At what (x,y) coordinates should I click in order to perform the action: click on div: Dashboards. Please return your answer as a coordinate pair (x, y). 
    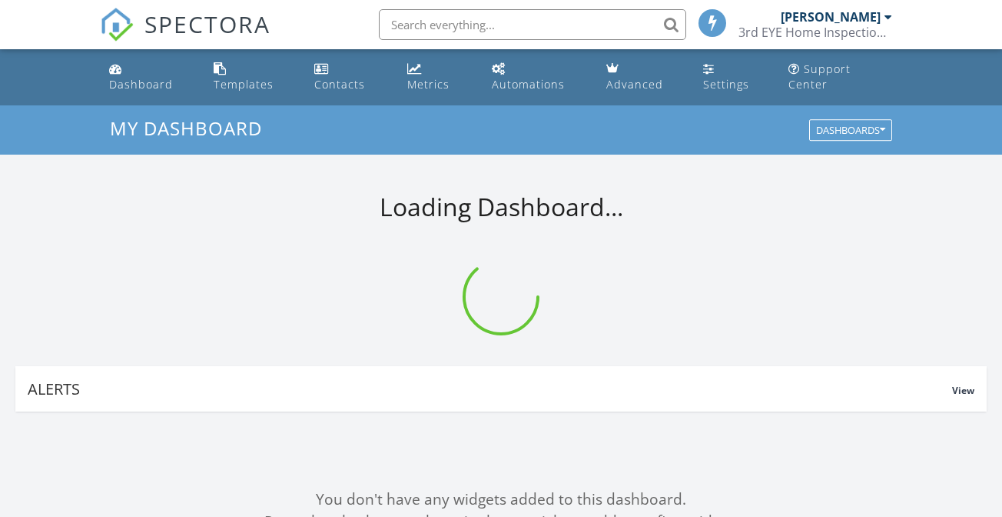
    Looking at the image, I should click on (851, 131).